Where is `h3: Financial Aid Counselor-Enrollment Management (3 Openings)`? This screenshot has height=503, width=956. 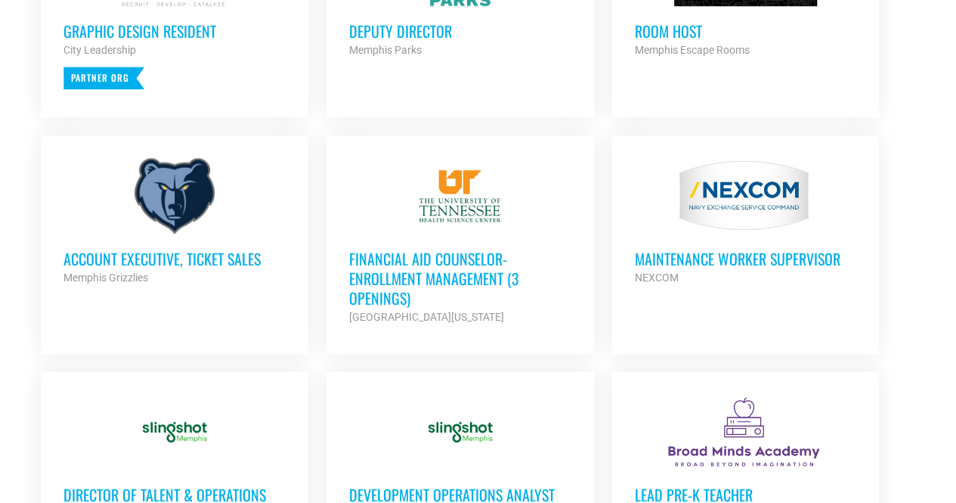 h3: Financial Aid Counselor-Enrollment Management (3 Openings) is located at coordinates (460, 278).